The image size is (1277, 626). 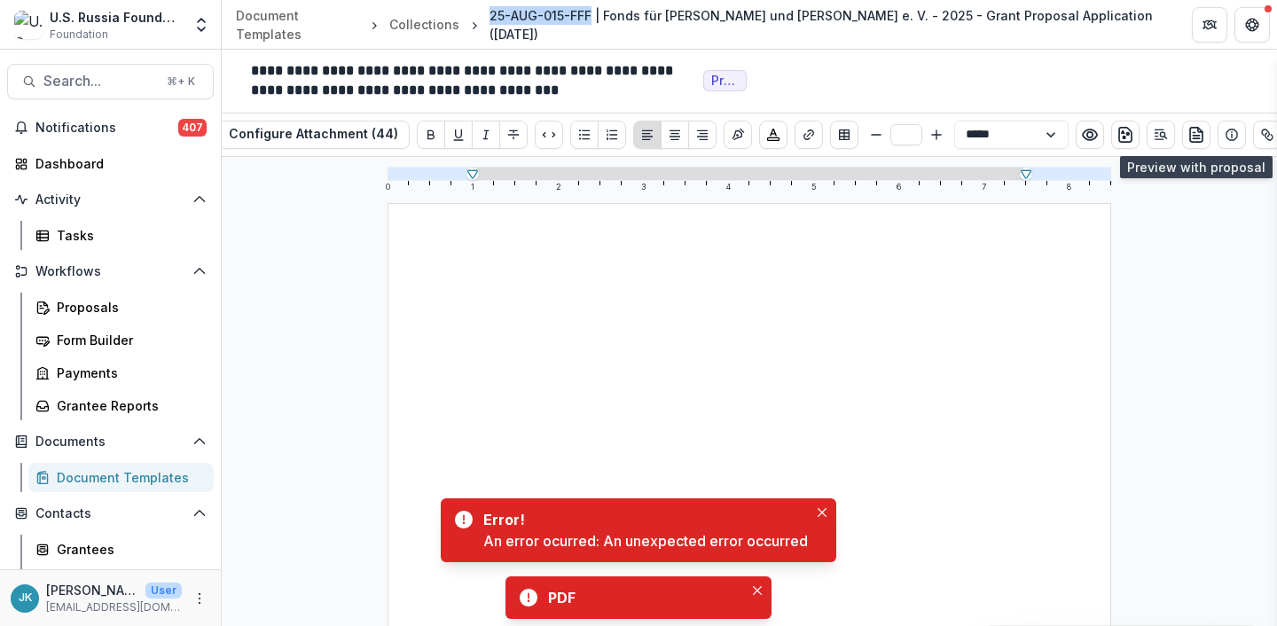 What do you see at coordinates (110, 513) in the screenshot?
I see `button: Open Contacts` at bounding box center [110, 513].